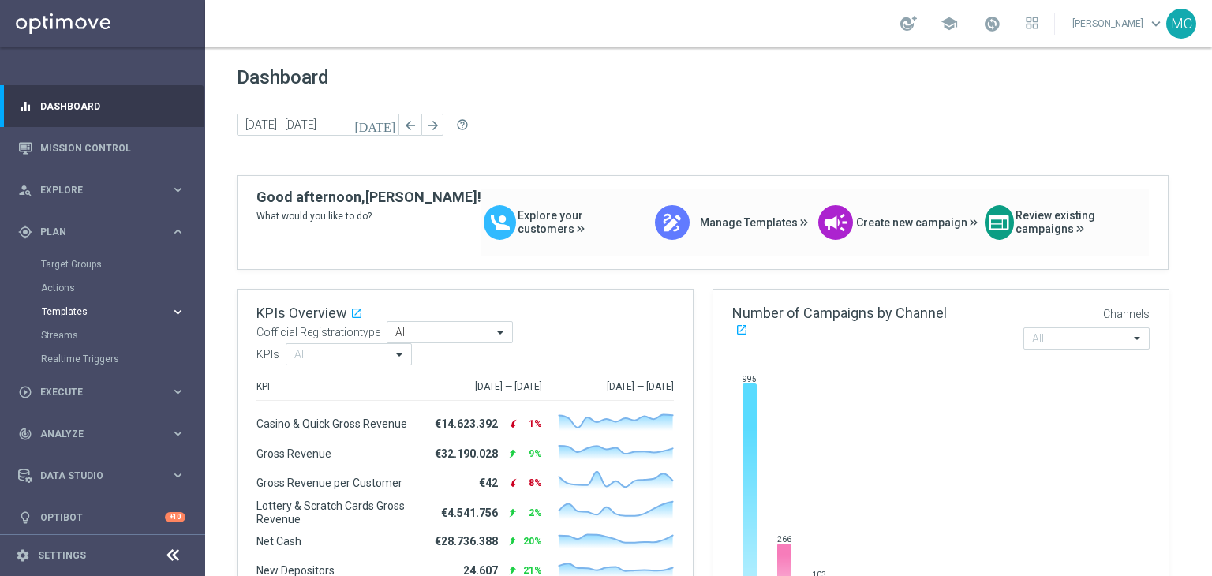  Describe the element at coordinates (102, 232) in the screenshot. I see `div: gps_fixed Plan keyboard_arrow_right` at that location.